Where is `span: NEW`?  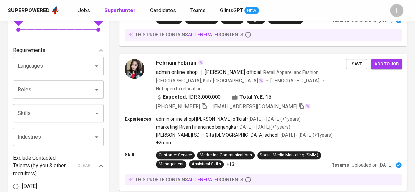
span: NEW is located at coordinates (251, 11).